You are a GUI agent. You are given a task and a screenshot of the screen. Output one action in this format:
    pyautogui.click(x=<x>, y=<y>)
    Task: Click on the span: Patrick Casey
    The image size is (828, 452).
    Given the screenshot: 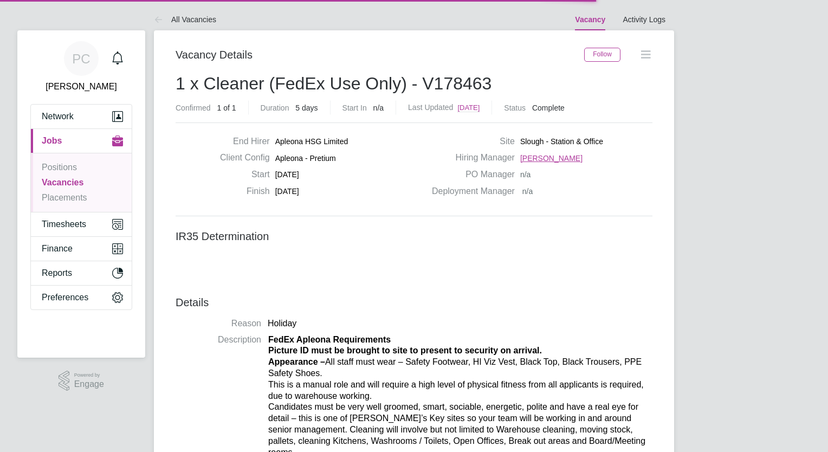 What is the action you would take?
    pyautogui.click(x=81, y=87)
    